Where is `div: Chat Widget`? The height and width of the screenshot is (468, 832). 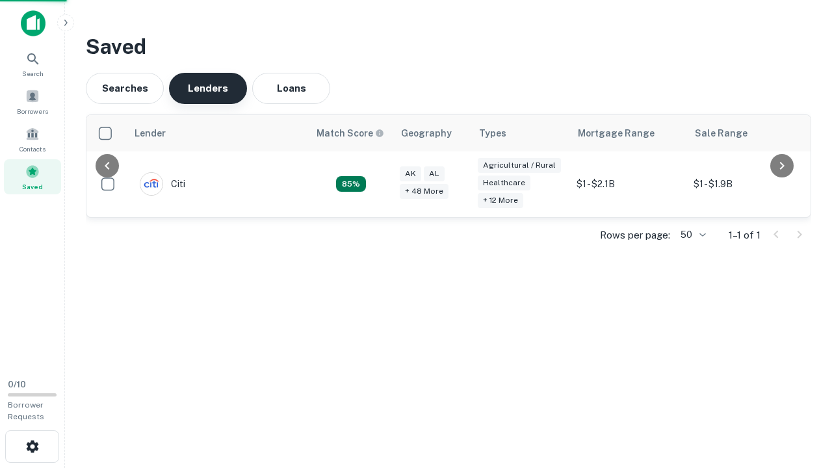 div: Chat Widget is located at coordinates (799, 395).